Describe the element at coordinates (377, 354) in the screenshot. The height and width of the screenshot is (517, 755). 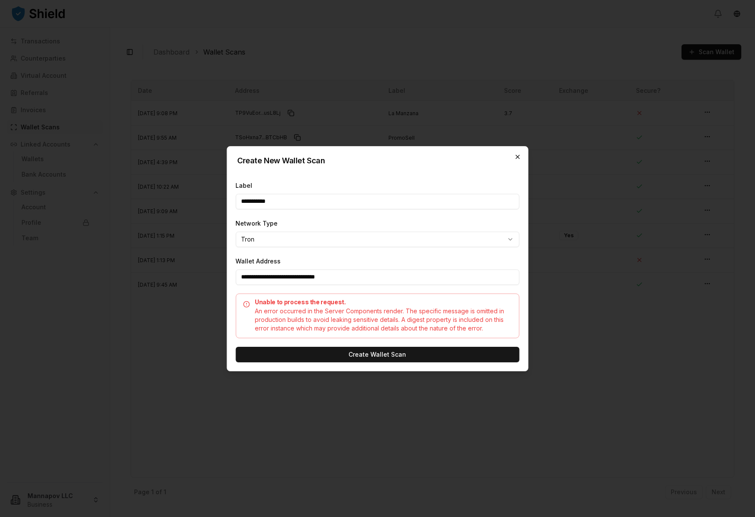
I see `button: Create Wallet Scan` at that location.